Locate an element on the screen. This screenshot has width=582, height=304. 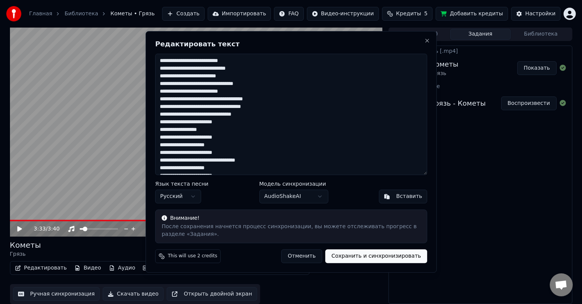
label: Язык текста песни is located at coordinates (182, 184).